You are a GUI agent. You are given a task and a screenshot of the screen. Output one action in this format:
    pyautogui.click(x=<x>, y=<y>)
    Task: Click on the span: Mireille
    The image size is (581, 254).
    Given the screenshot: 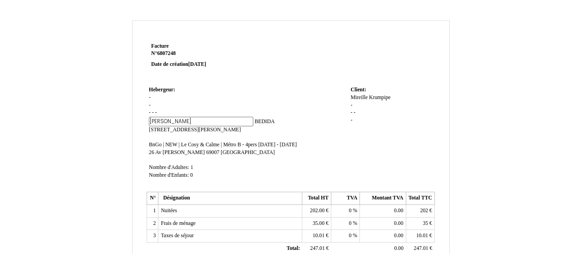 What is the action you would take?
    pyautogui.click(x=359, y=97)
    